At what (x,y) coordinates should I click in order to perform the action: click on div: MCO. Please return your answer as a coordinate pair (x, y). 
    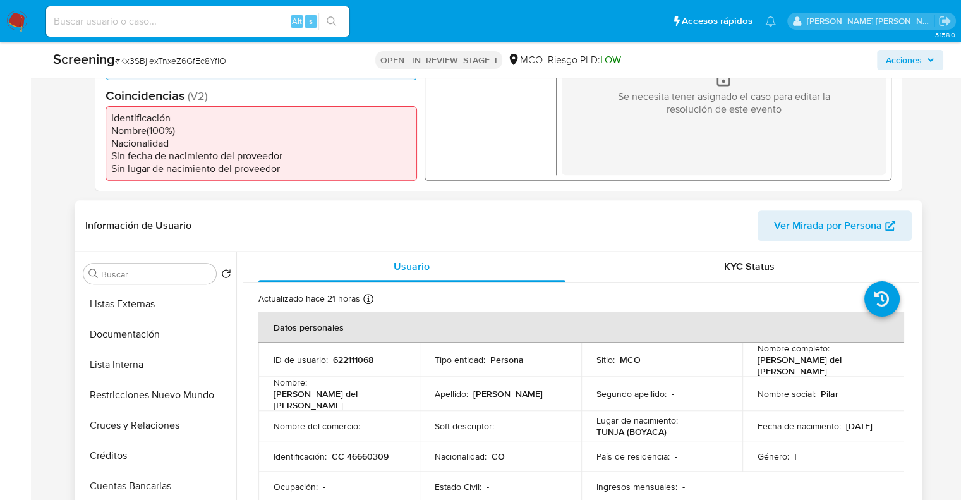
    Looking at the image, I should click on (525, 60).